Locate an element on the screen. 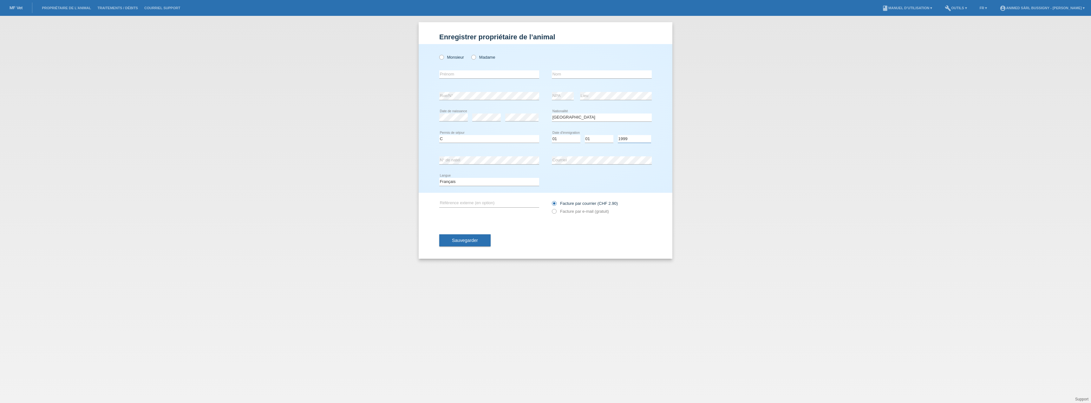  a: buildOutils ▾ is located at coordinates (955, 8).